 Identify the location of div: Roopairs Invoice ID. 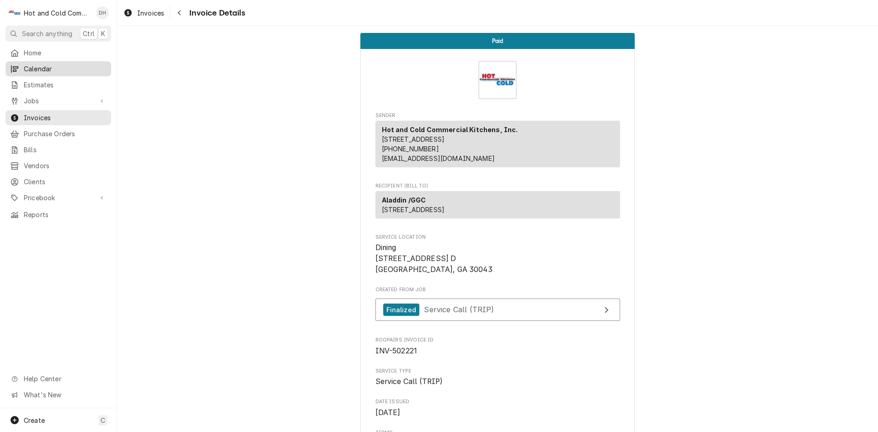
(498, 346).